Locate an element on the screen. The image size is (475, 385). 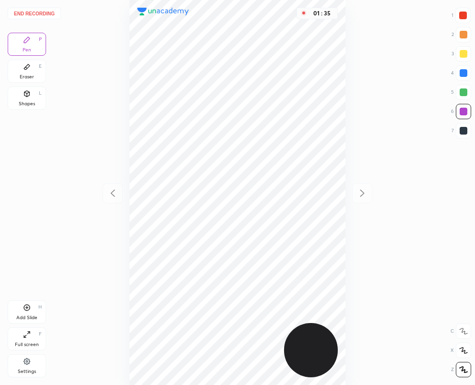
div: C is located at coordinates (461, 331).